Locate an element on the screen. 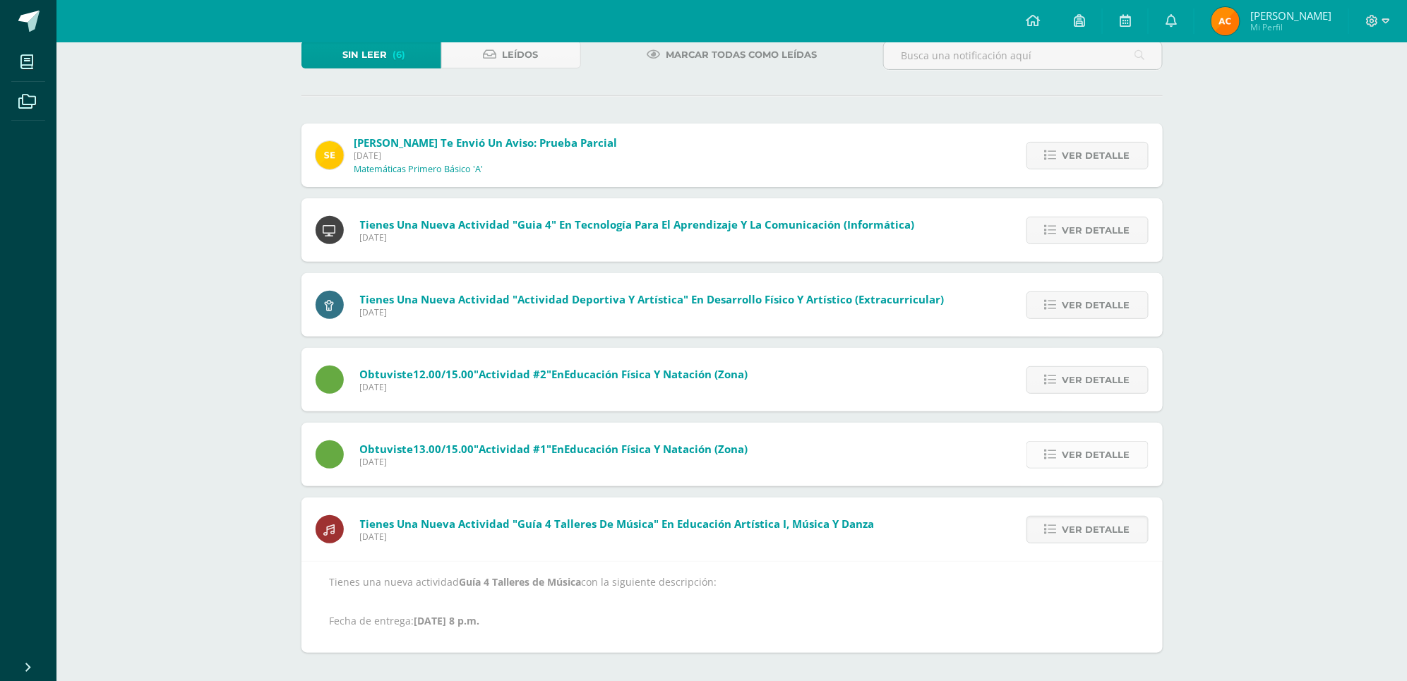 This screenshot has height=681, width=1407. p: Tienes una nueva actividad con la siguiente descripción: Fecha de entrega: is located at coordinates (732, 602).